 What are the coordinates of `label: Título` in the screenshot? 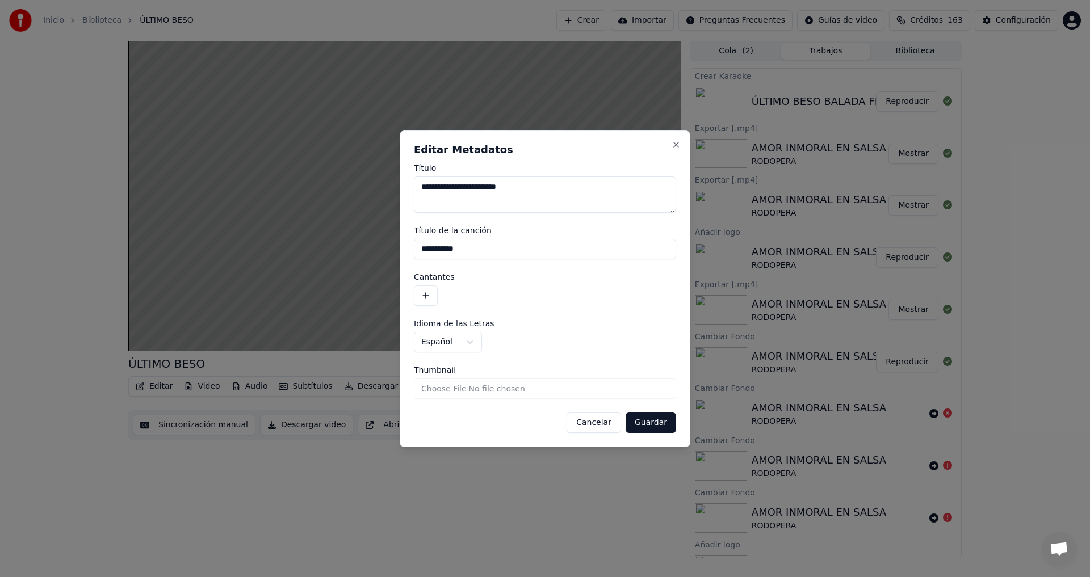 It's located at (545, 168).